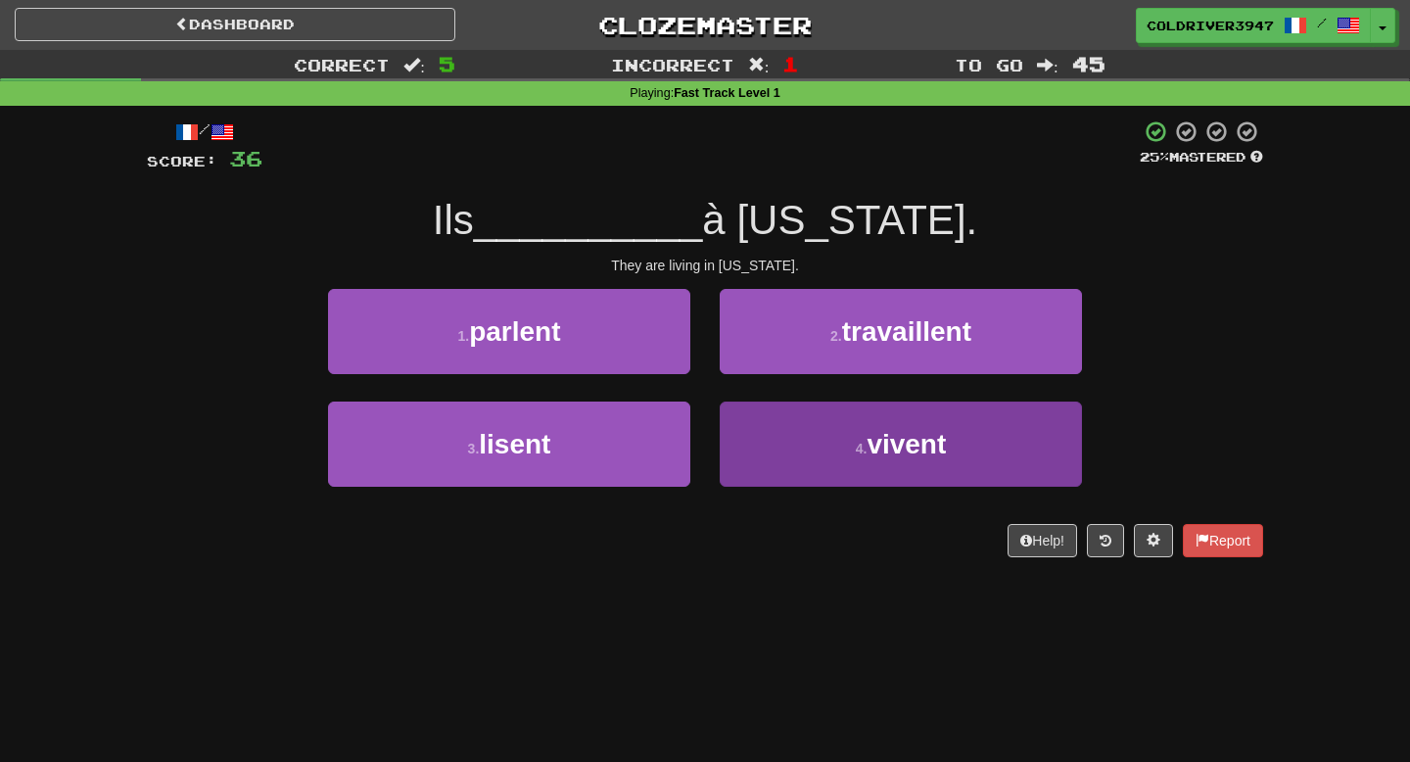 This screenshot has height=762, width=1410. What do you see at coordinates (514, 443) in the screenshot?
I see `span: lisent` at bounding box center [514, 443].